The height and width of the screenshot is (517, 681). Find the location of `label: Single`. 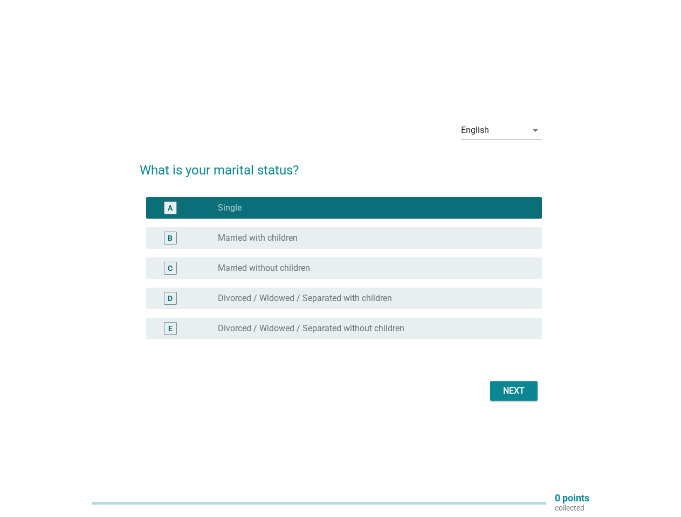

label: Single is located at coordinates (230, 208).